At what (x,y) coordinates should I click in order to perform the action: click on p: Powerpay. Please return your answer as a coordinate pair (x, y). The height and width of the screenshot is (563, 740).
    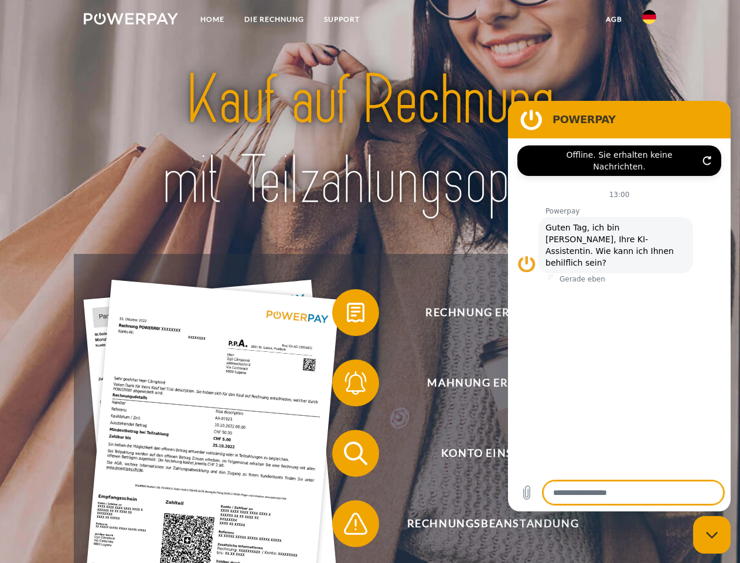
    Looking at the image, I should click on (130, 110).